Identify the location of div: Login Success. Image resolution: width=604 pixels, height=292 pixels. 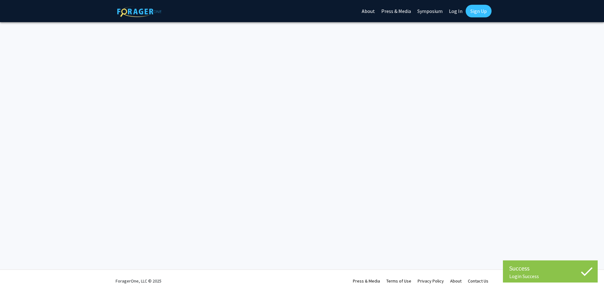
(550, 276).